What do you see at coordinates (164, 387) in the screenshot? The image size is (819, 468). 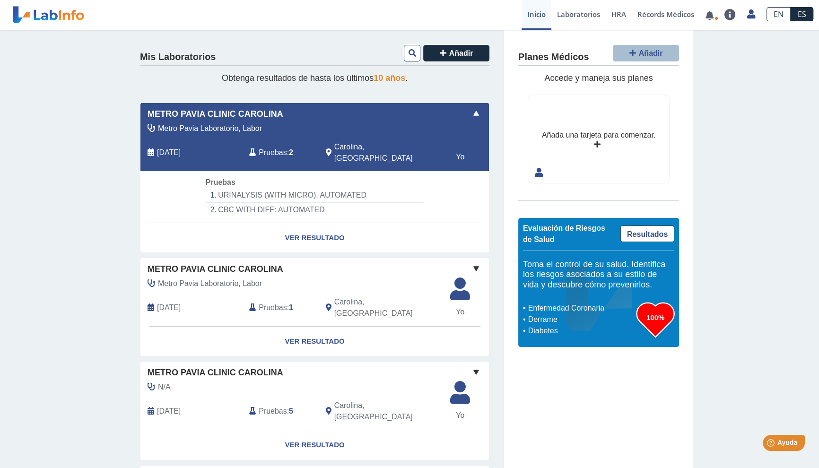 I see `span: N/A` at bounding box center [164, 387].